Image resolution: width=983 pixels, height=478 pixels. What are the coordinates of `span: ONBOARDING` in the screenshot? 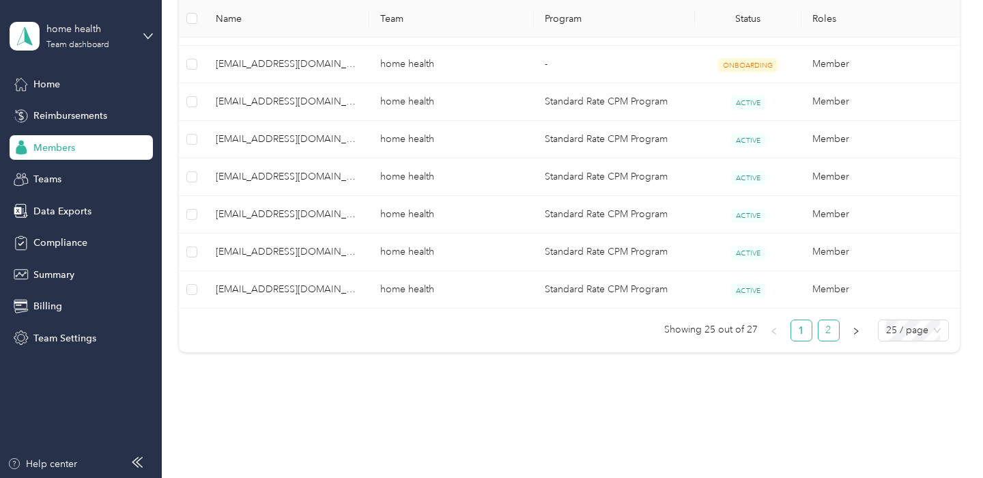 It's located at (748, 65).